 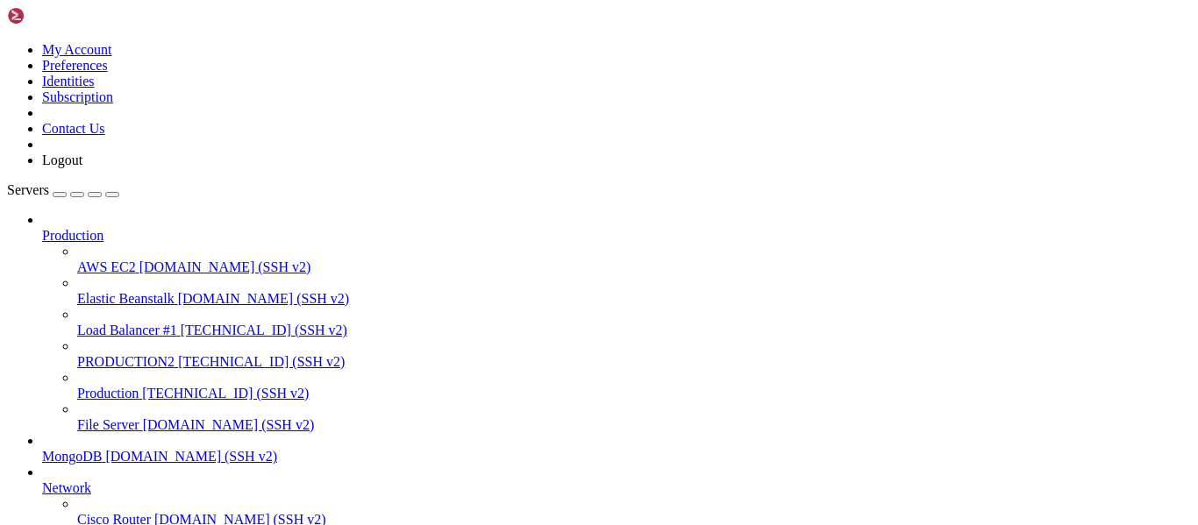 I want to click on a: Subscription, so click(x=77, y=96).